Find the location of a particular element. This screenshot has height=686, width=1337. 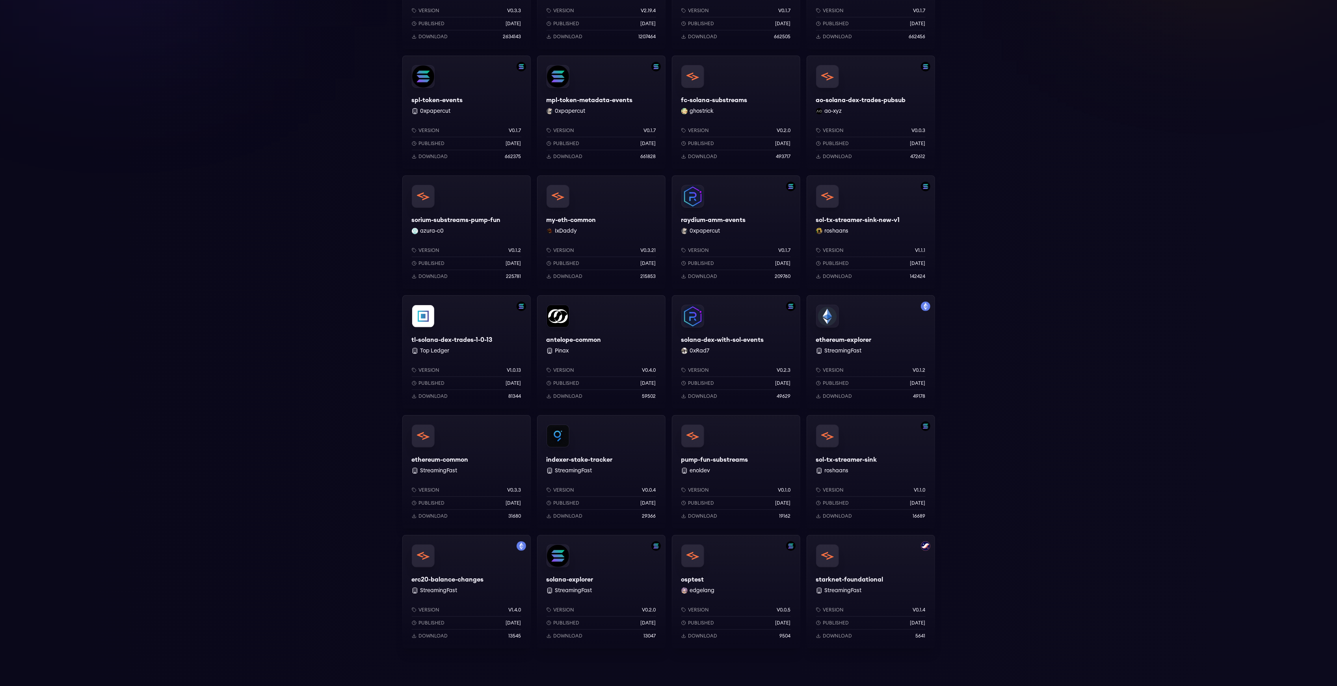

p: 19162 is located at coordinates (785, 516).